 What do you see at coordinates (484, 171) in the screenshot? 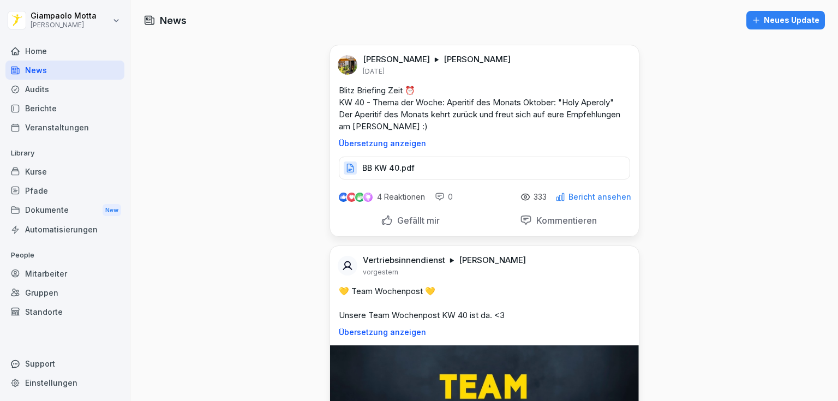
I see `a: BB KW 40.pdf` at bounding box center [484, 171].